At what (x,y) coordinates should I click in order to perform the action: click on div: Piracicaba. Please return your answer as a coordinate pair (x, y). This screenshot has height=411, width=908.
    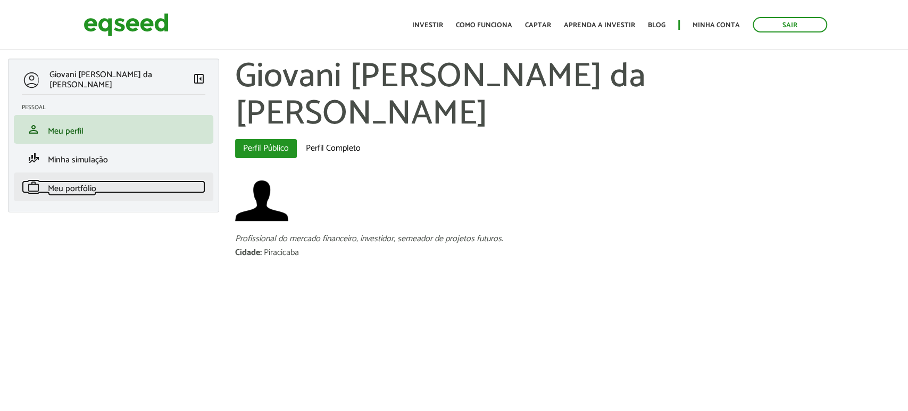
    Looking at the image, I should click on (281, 253).